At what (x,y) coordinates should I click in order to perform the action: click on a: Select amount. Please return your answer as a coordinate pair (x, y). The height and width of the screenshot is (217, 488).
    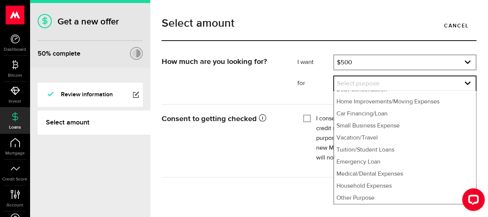
    Looking at the image, I should click on (94, 123).